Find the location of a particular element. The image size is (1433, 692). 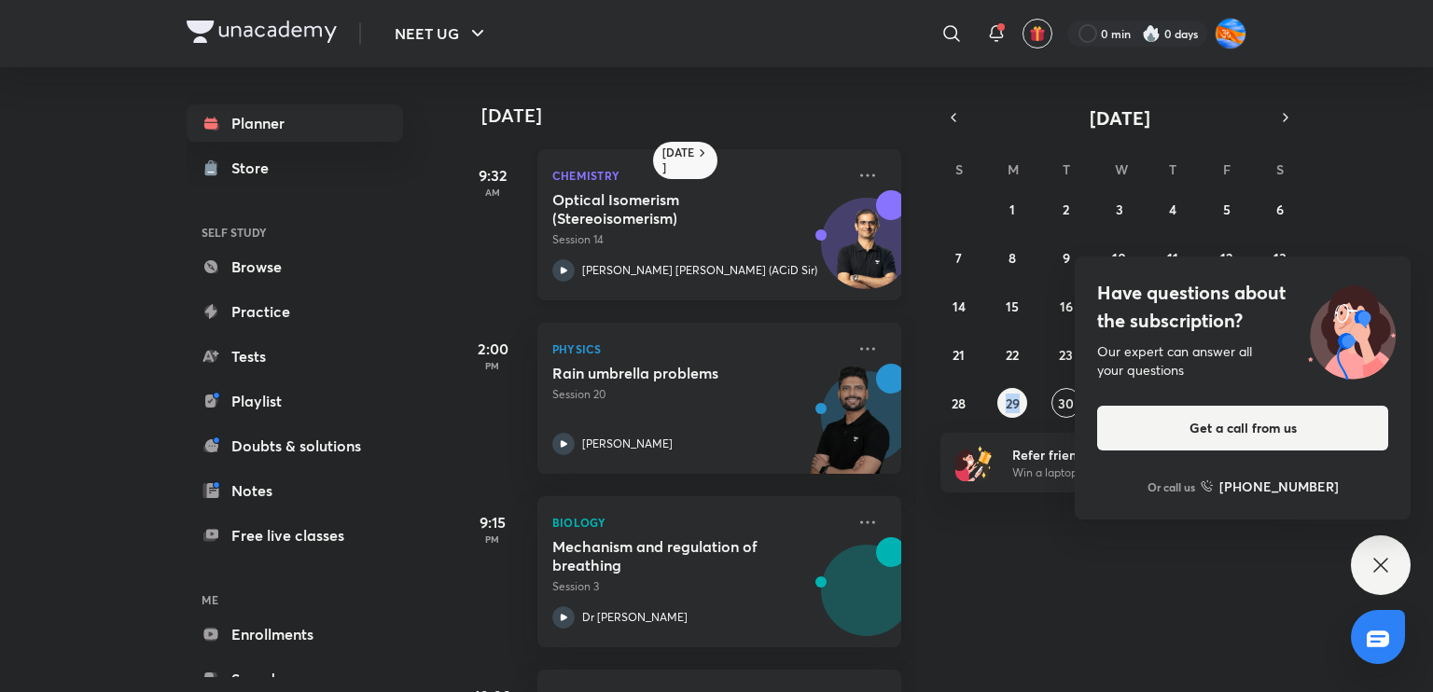

p: Session 14 is located at coordinates (699, 240).